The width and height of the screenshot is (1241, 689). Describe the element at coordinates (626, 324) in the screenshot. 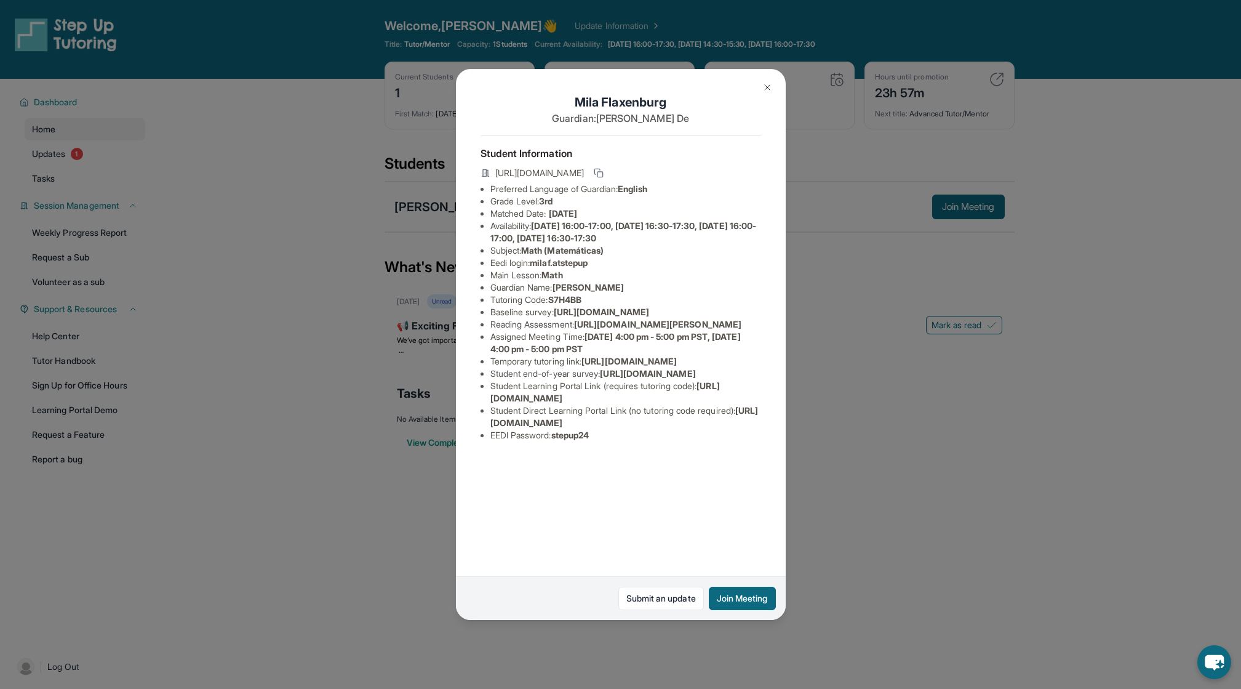

I see `li: Reading Assessment :` at that location.